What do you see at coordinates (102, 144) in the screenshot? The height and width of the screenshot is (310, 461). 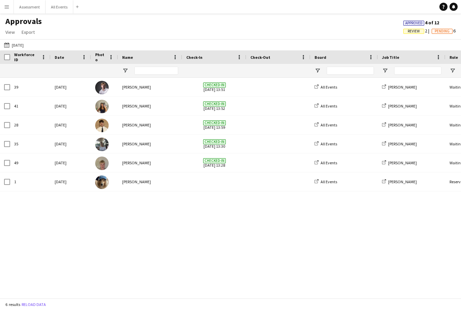 I see `img: Christina Clinch` at bounding box center [102, 144].